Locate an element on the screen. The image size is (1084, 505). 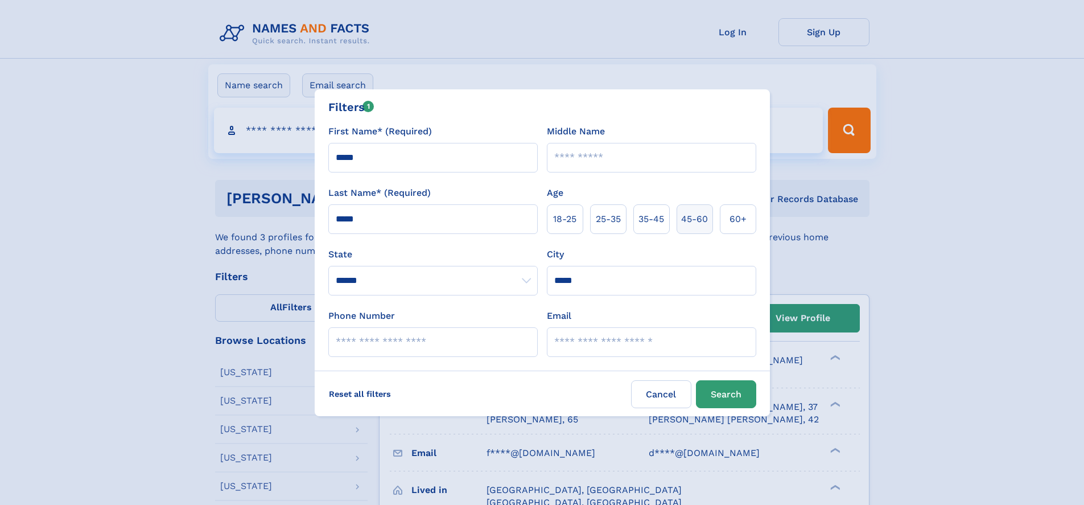
label: Phone Number is located at coordinates (361, 316).